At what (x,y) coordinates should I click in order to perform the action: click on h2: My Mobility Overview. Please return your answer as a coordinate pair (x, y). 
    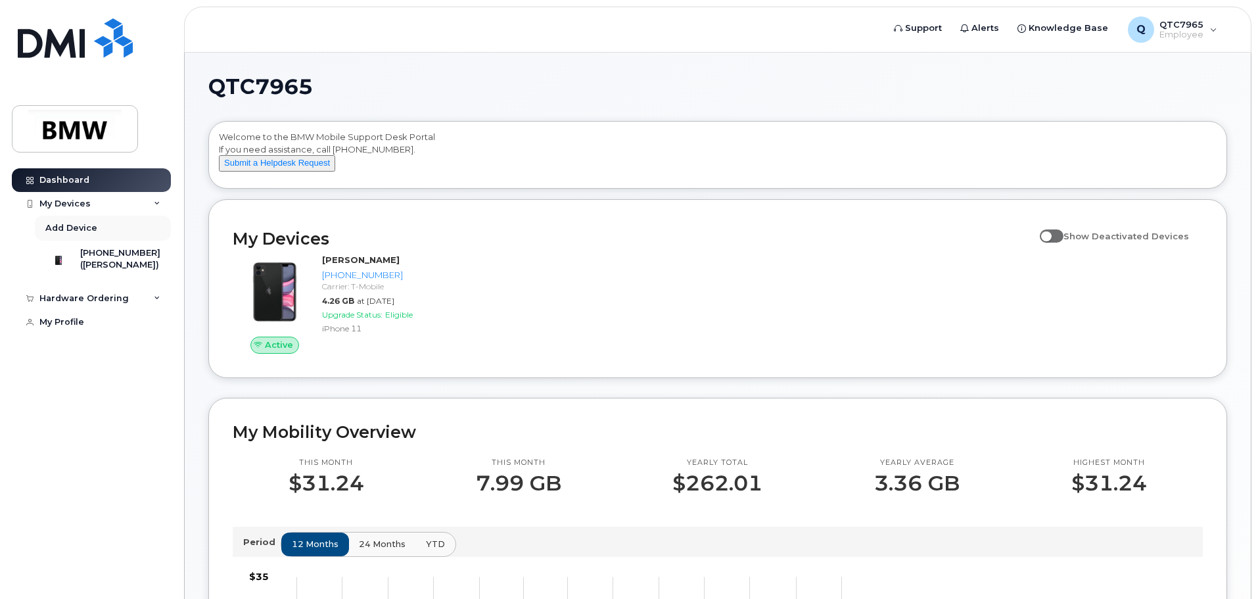
    Looking at the image, I should click on (718, 432).